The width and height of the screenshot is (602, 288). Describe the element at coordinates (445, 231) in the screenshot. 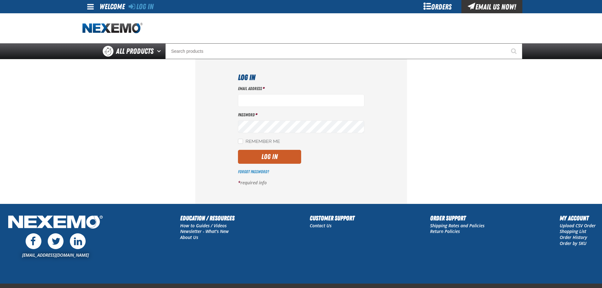

I see `a: Return Policies` at that location.